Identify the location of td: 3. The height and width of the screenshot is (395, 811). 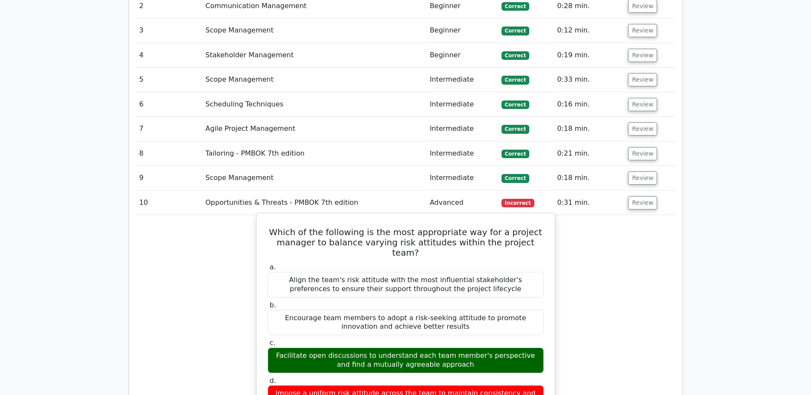
(169, 30).